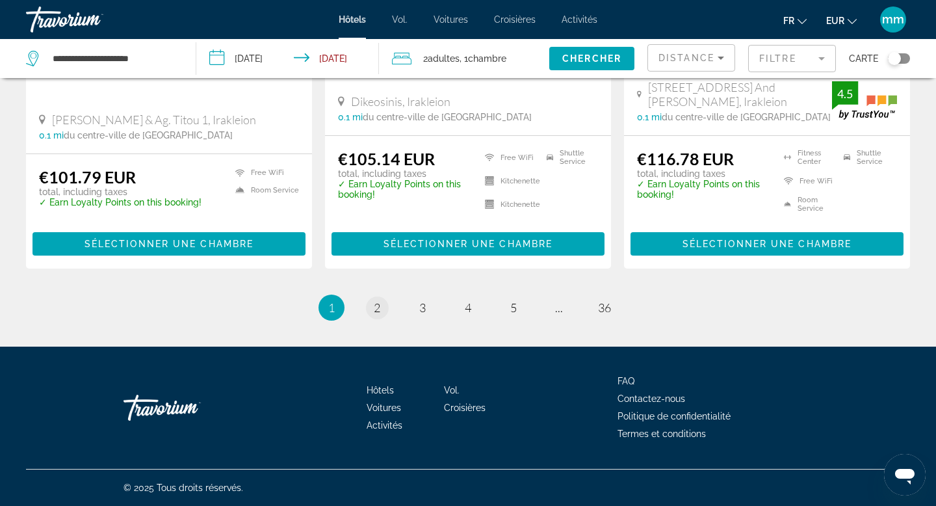 The width and height of the screenshot is (936, 506). What do you see at coordinates (865, 100) in the screenshot?
I see `img: trustyou-badge.svg` at bounding box center [865, 100].